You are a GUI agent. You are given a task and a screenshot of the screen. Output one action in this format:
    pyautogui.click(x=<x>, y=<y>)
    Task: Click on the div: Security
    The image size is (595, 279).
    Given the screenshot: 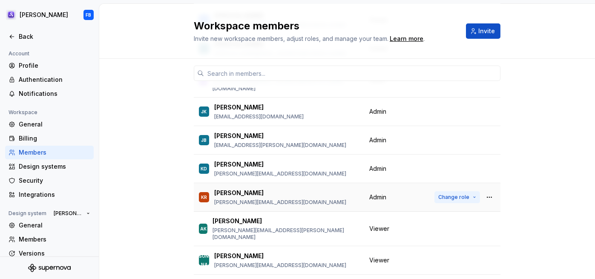 What is the action you would take?
    pyautogui.click(x=55, y=181)
    